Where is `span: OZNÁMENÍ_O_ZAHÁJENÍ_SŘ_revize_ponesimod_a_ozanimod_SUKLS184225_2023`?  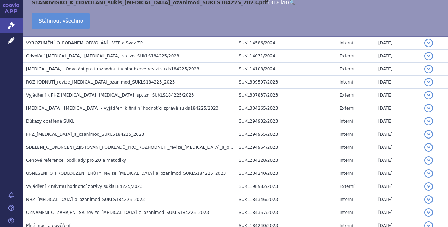 span: OZNÁMENÍ_O_ZAHÁJENÍ_SŘ_revize_ponesimod_a_ozanimod_SUKLS184225_2023 is located at coordinates (117, 213).